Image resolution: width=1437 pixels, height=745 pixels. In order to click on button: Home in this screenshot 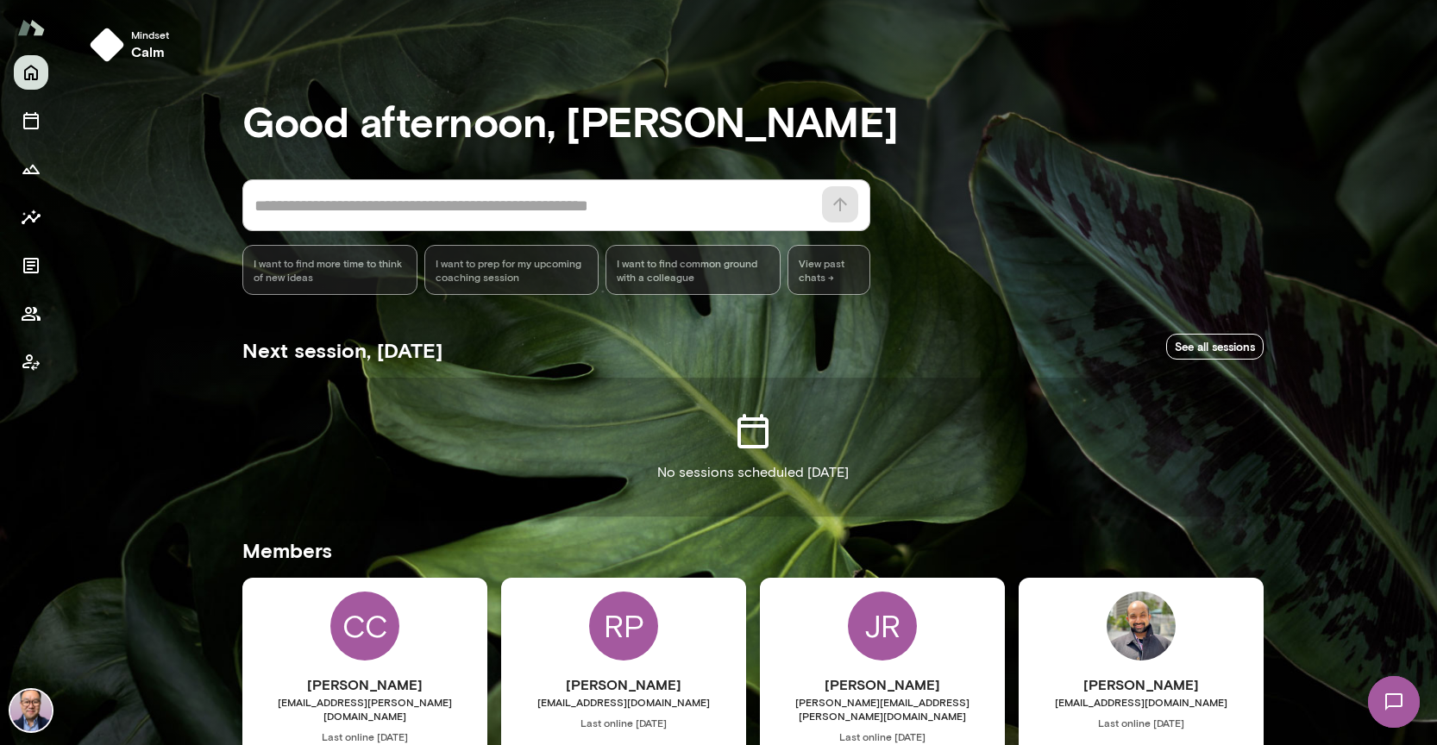, I will do `click(31, 72)`.